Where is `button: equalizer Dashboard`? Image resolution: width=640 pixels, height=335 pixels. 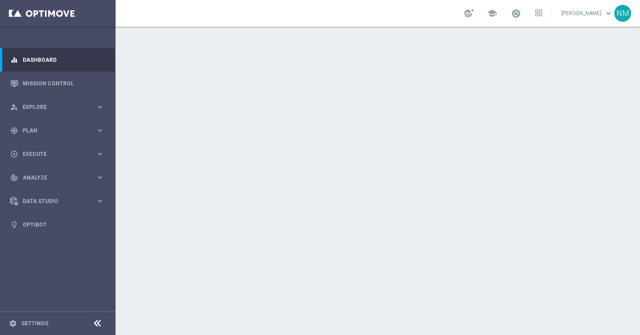 button: equalizer Dashboard is located at coordinates (57, 60).